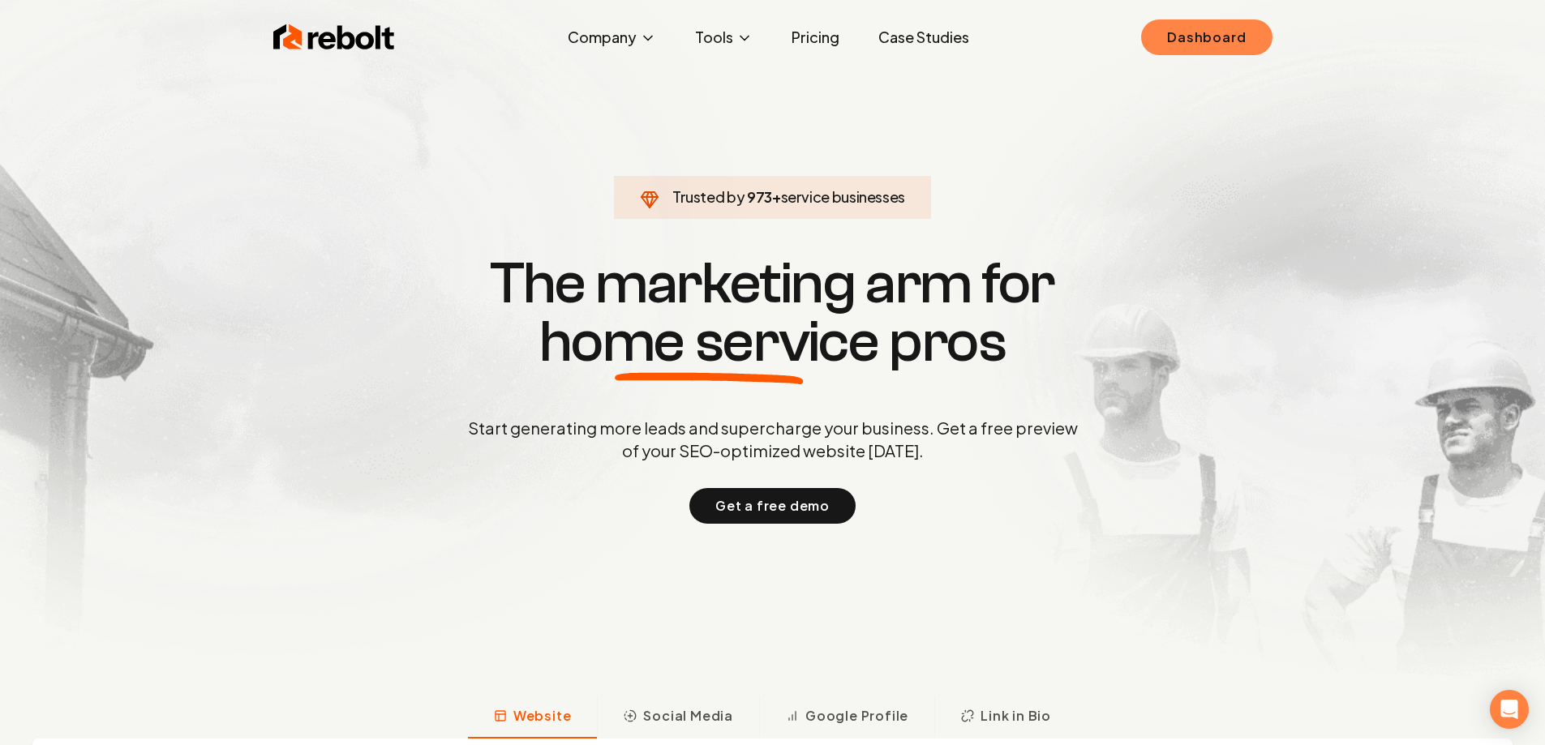  What do you see at coordinates (611, 37) in the screenshot?
I see `button: Company` at bounding box center [611, 37].